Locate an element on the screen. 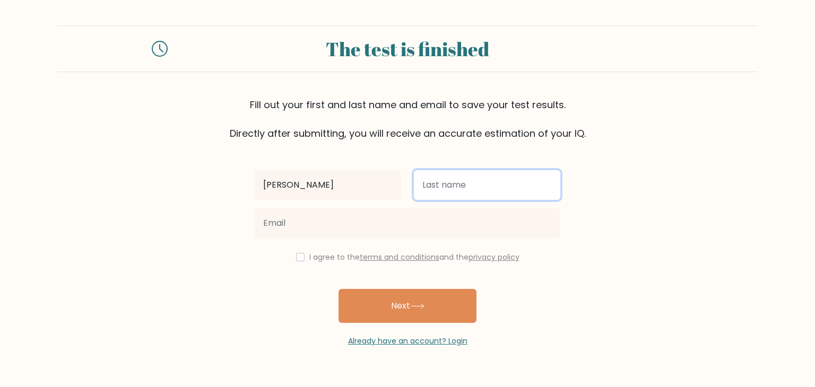 The width and height of the screenshot is (815, 387). input: First name is located at coordinates (328, 185).